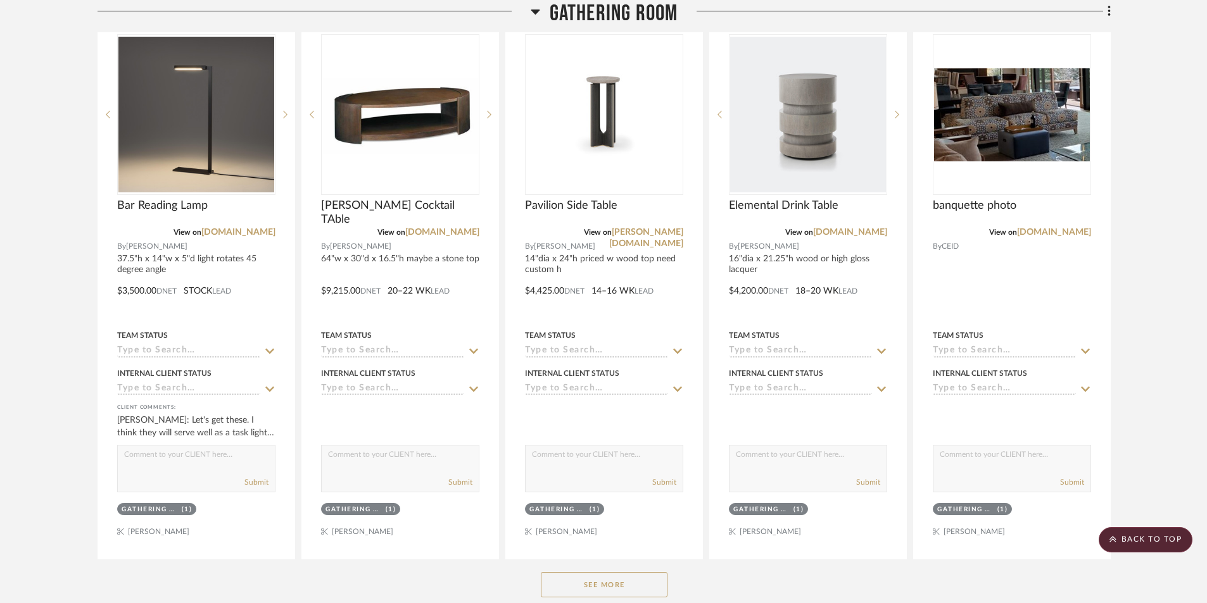 The image size is (1207, 603). Describe the element at coordinates (162, 206) in the screenshot. I see `span: Bar Reading Lamp` at that location.